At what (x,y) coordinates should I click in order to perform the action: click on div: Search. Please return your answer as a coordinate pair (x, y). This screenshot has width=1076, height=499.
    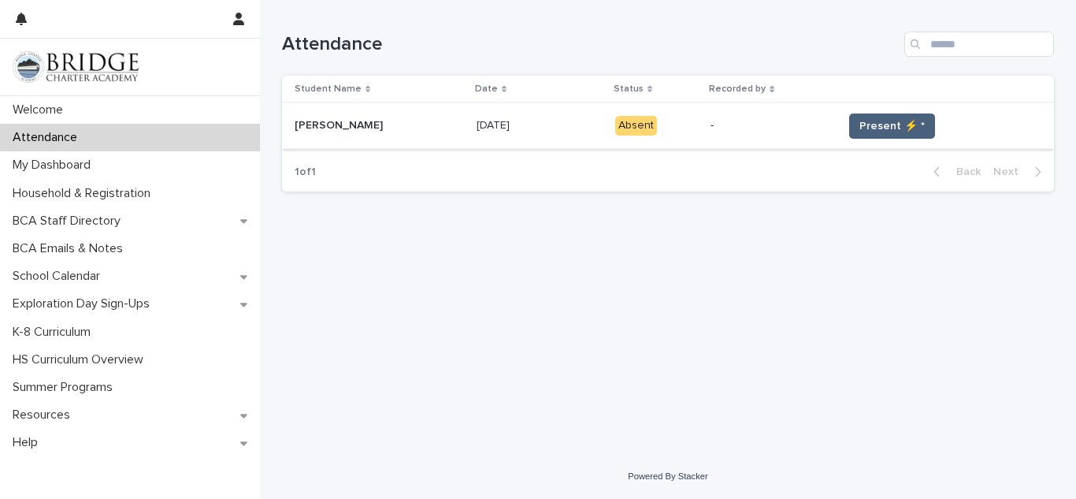
    Looking at the image, I should click on (979, 44).